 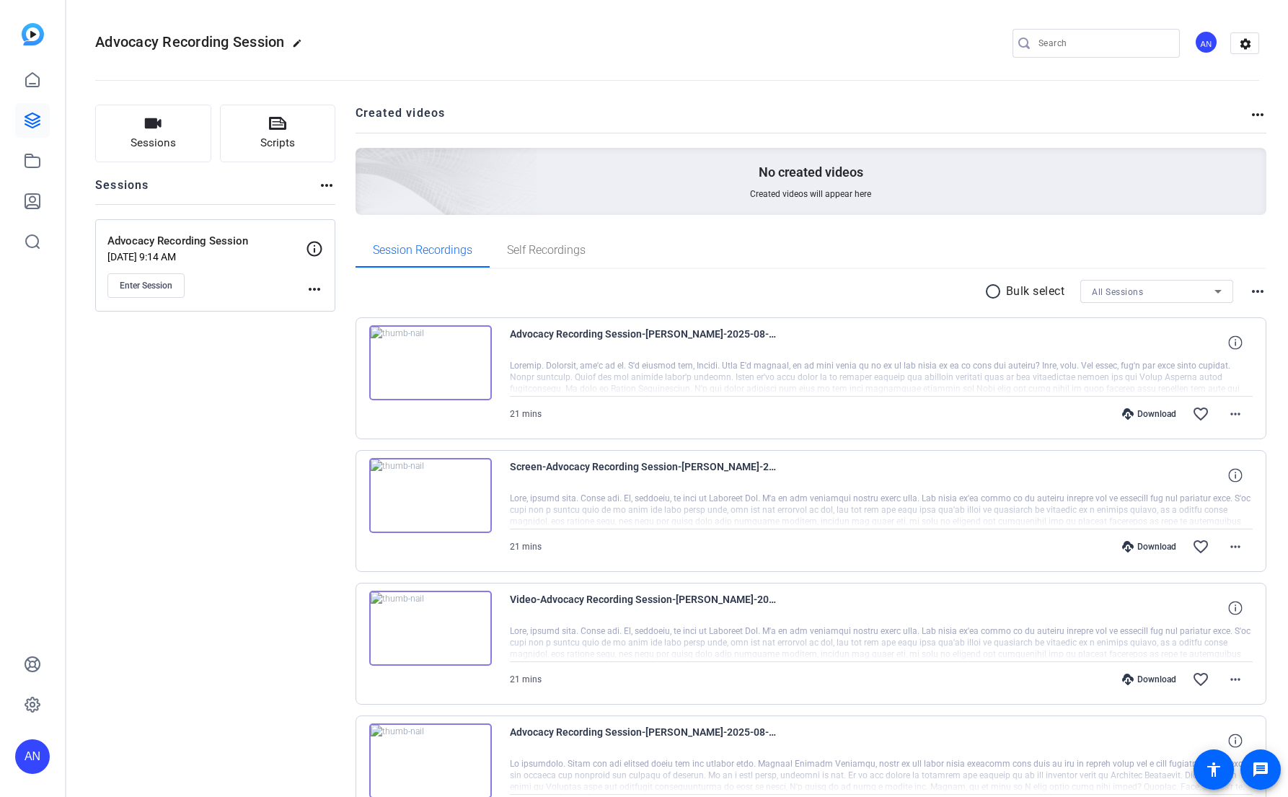 What do you see at coordinates (153, 143) in the screenshot?
I see `span: Sessions` at bounding box center [153, 143].